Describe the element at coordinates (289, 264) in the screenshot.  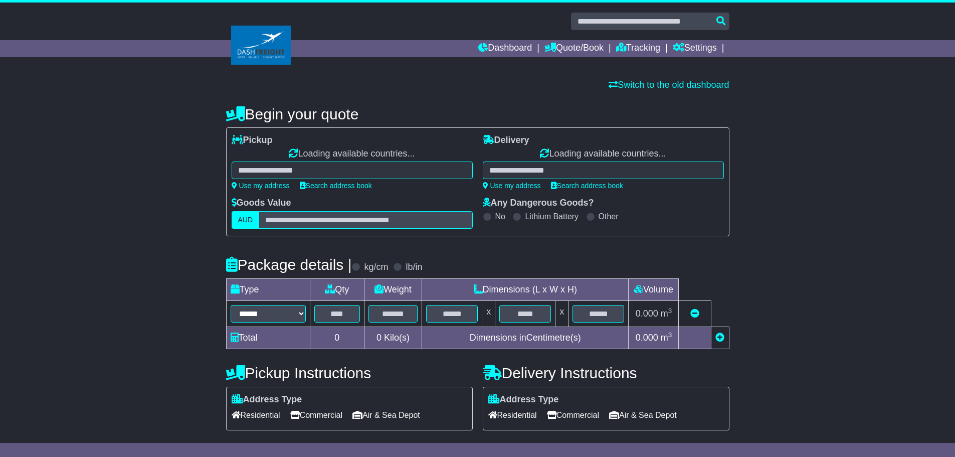
I see `h4: Package details |` at that location.